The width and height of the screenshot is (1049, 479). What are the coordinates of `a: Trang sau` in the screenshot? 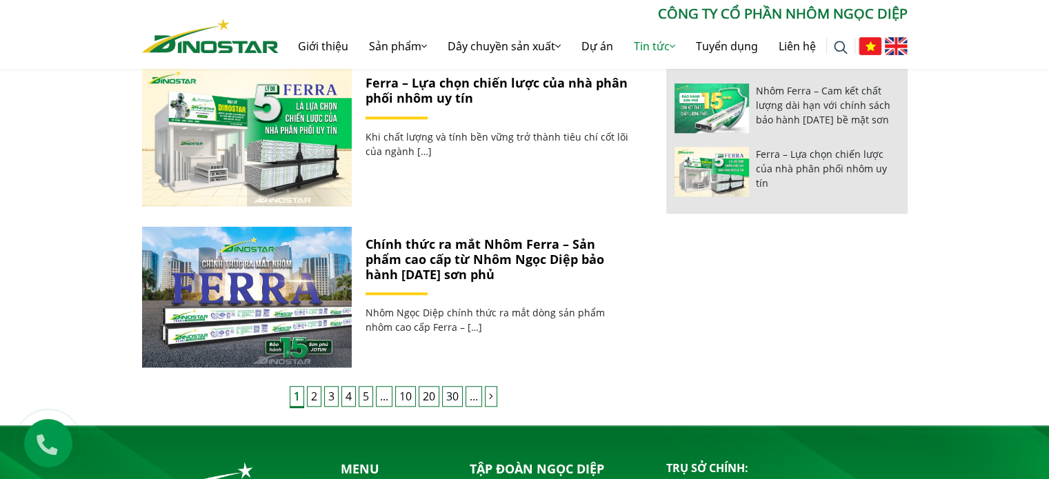 It's located at (491, 397).